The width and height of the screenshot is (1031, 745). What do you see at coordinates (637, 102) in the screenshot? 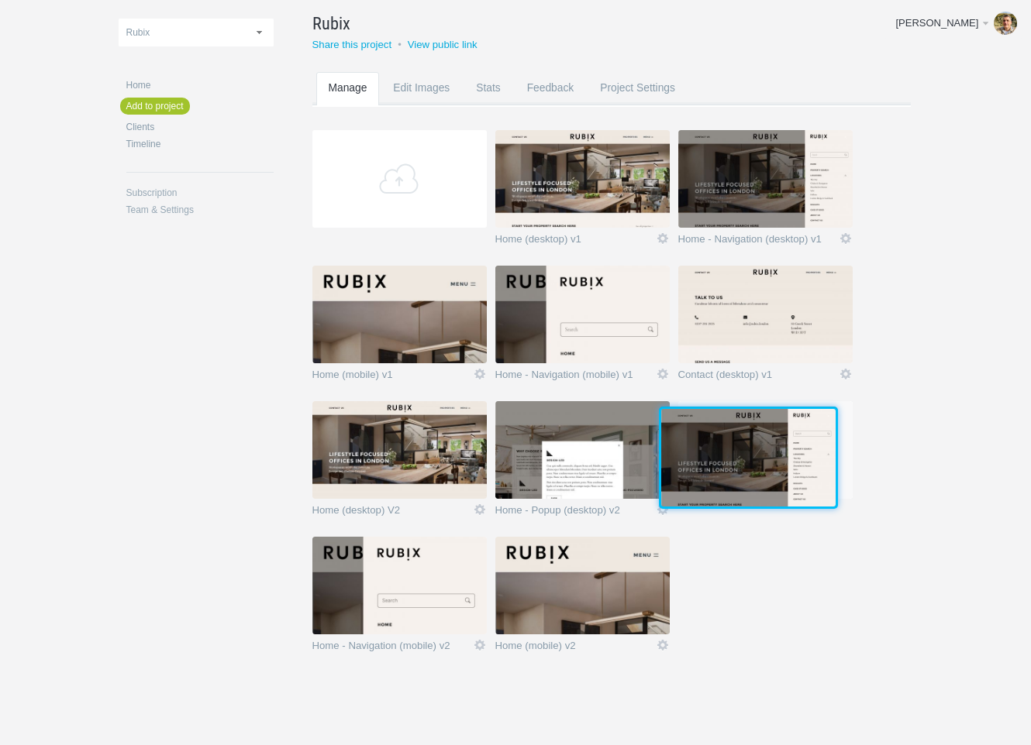
I see `a: Project Settings` at bounding box center [637, 102].